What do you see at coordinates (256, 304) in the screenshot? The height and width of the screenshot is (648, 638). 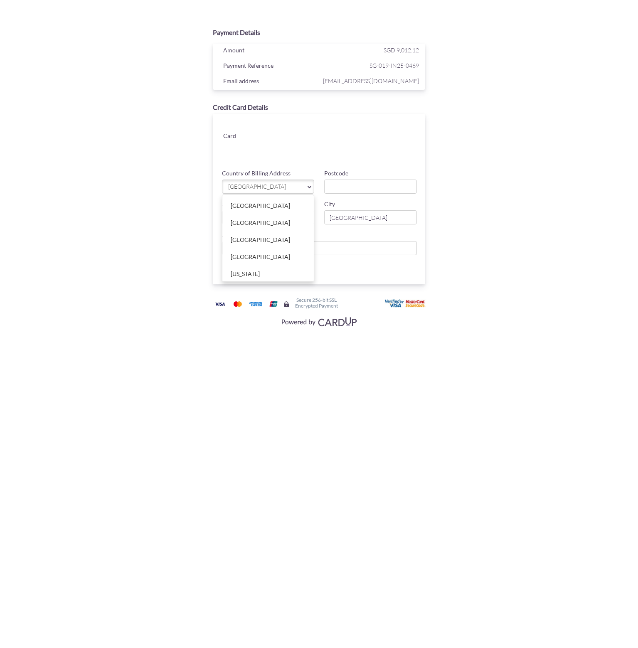 I see `img: American Express` at bounding box center [256, 304].